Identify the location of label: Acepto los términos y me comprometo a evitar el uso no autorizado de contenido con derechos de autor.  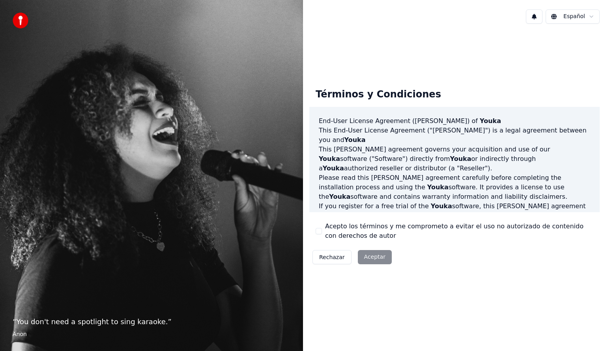
(459, 231).